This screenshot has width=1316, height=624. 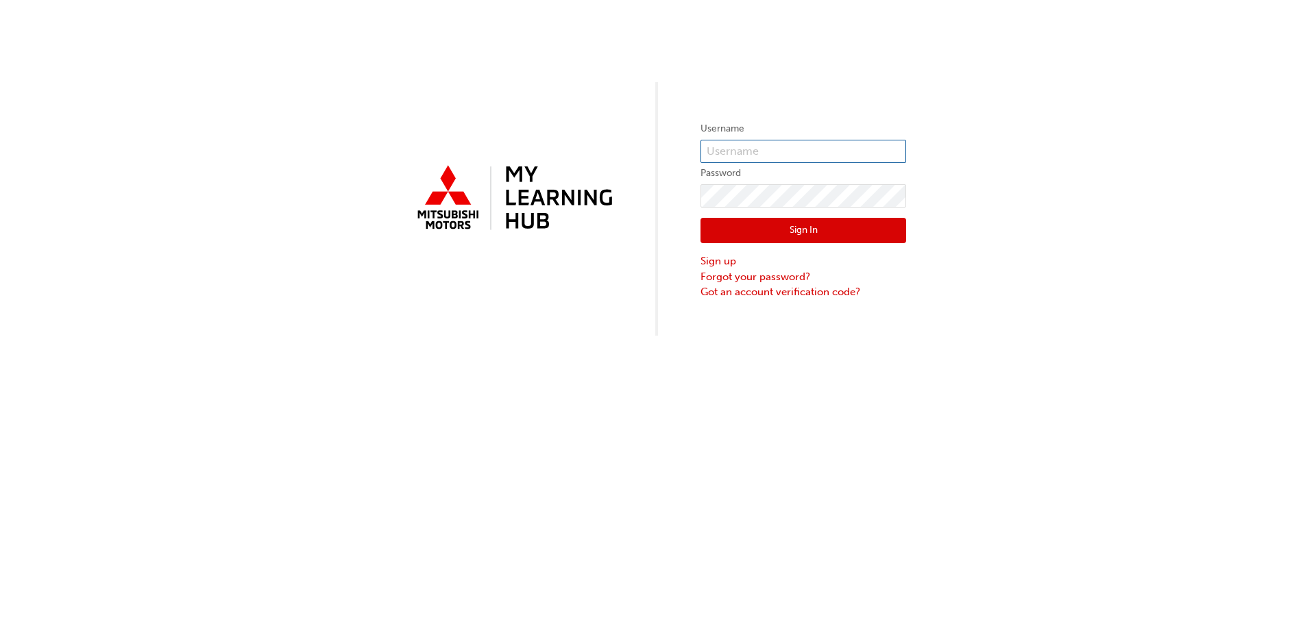 I want to click on button: Sign In, so click(x=803, y=231).